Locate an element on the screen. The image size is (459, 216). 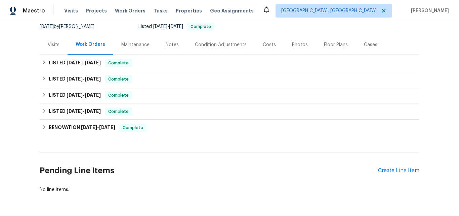
div: Floor Plans is located at coordinates (336, 45).